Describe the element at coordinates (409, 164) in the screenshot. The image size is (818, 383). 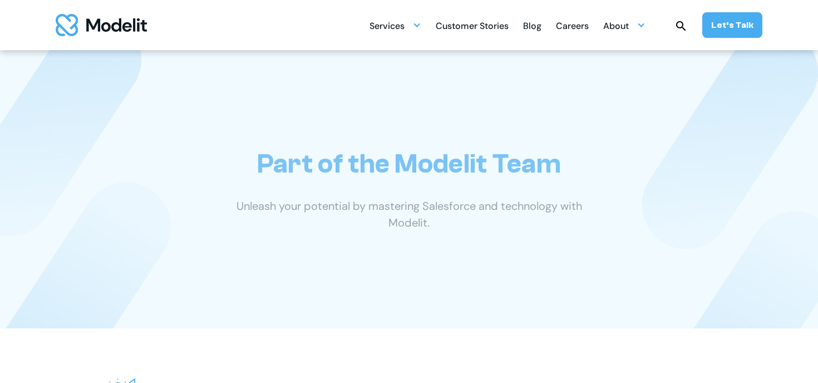
I see `h1: Part of the Modelit Team` at that location.